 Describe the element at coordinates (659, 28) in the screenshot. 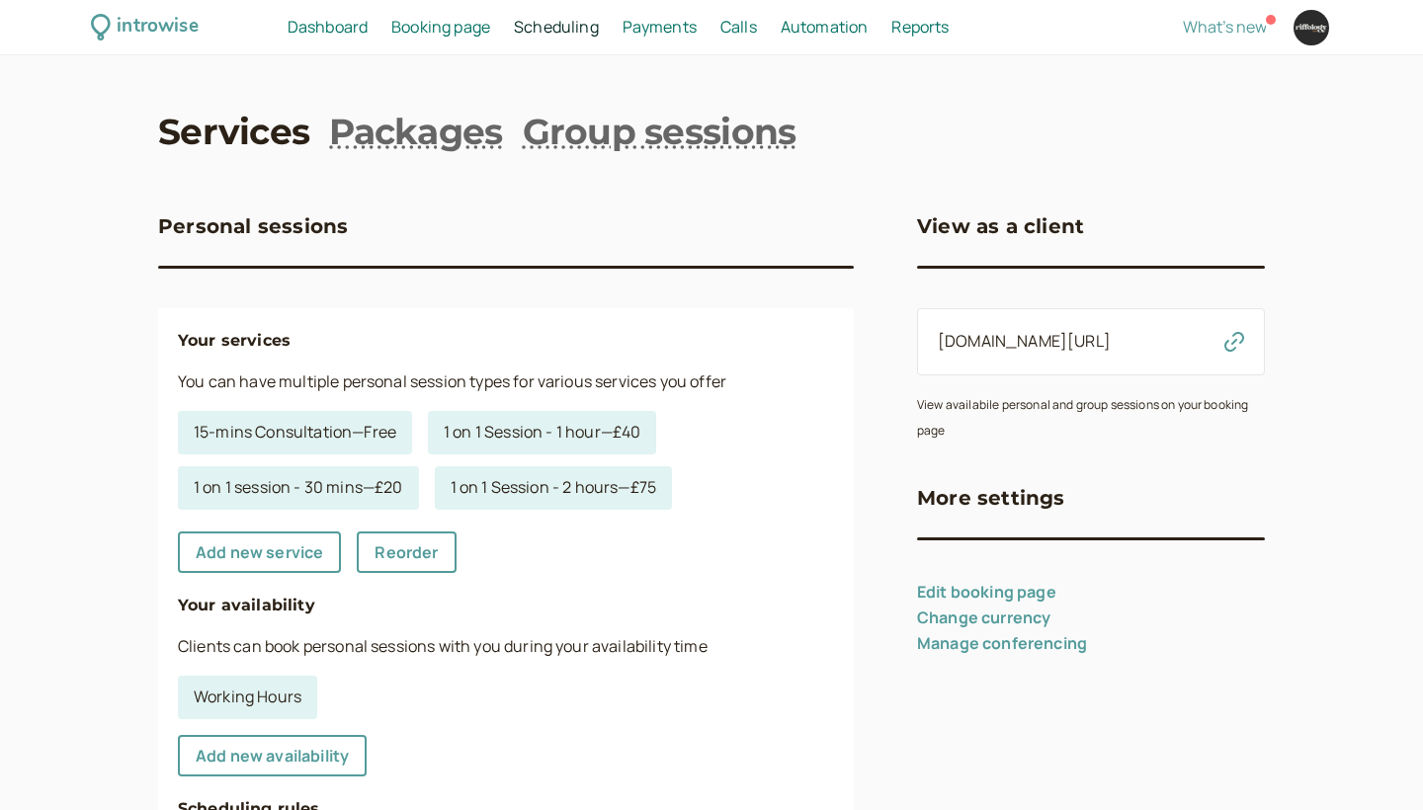

I see `a: Payments` at that location.